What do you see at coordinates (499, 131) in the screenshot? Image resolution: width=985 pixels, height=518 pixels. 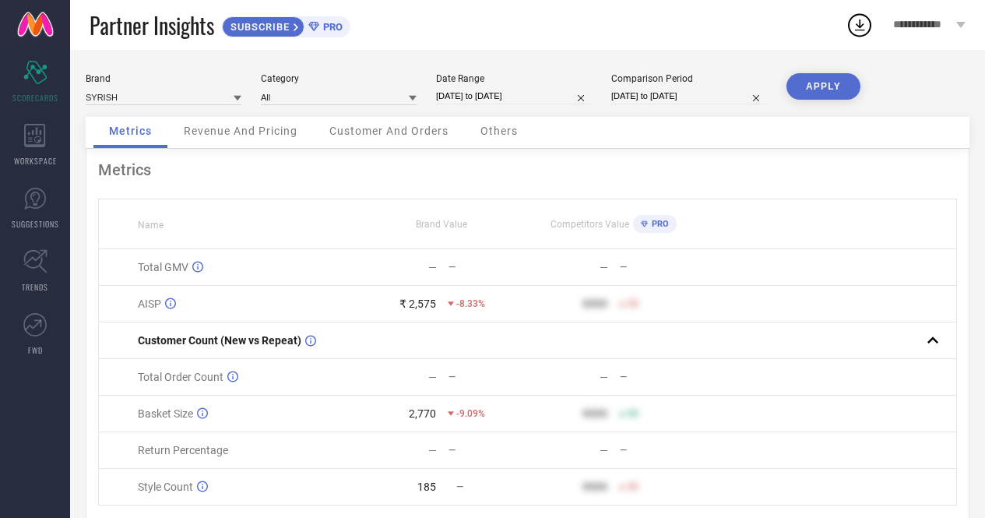 I see `span: Others` at bounding box center [499, 131].